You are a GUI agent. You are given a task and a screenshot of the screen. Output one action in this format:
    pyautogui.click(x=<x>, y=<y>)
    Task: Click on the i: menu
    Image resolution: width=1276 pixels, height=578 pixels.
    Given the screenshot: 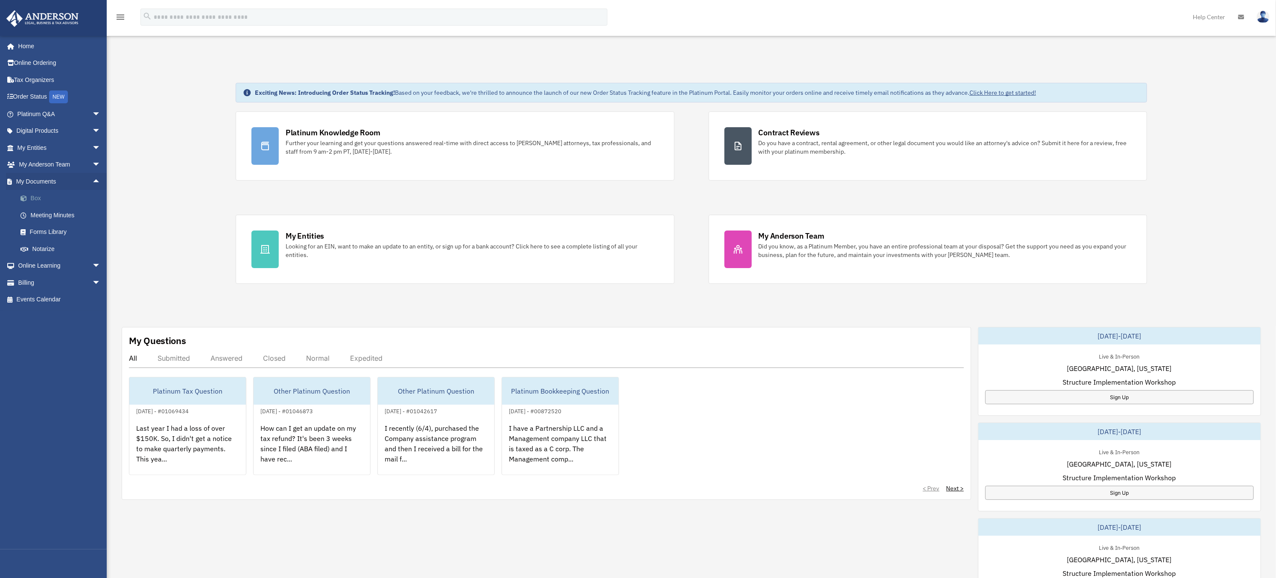 What is the action you would take?
    pyautogui.click(x=120, y=17)
    